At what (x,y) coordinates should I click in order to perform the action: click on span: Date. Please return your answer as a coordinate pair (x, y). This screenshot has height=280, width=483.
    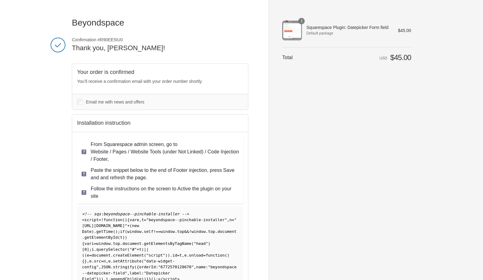
    Looking at the image, I should click on (87, 232).